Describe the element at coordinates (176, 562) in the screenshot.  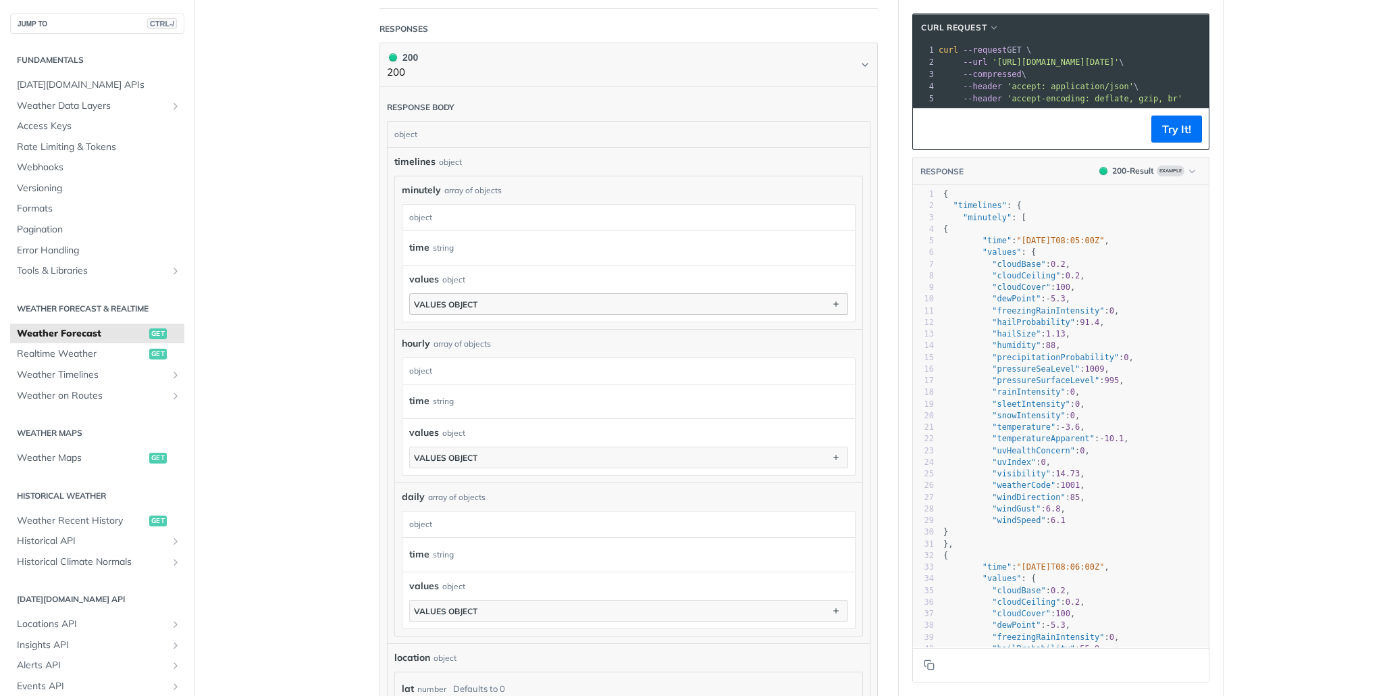
I see `button: Show subpages for Historical Climate Normals` at that location.